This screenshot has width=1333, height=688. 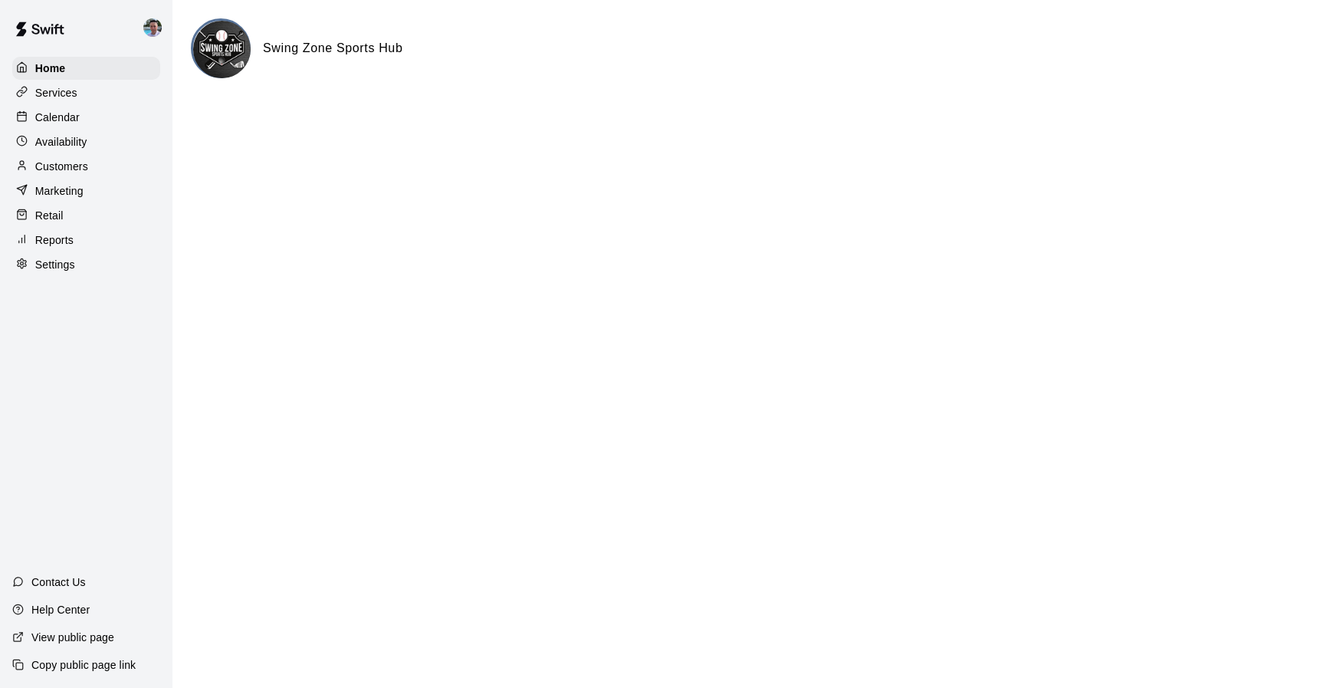 I want to click on div: Marketing, so click(x=86, y=191).